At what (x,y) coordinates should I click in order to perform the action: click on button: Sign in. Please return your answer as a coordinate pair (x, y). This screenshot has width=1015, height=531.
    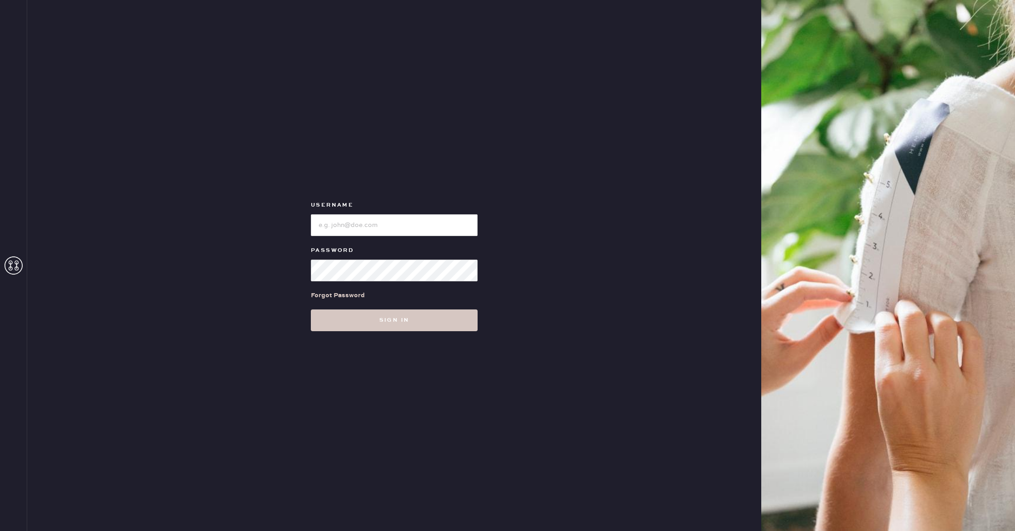
    Looking at the image, I should click on (394, 320).